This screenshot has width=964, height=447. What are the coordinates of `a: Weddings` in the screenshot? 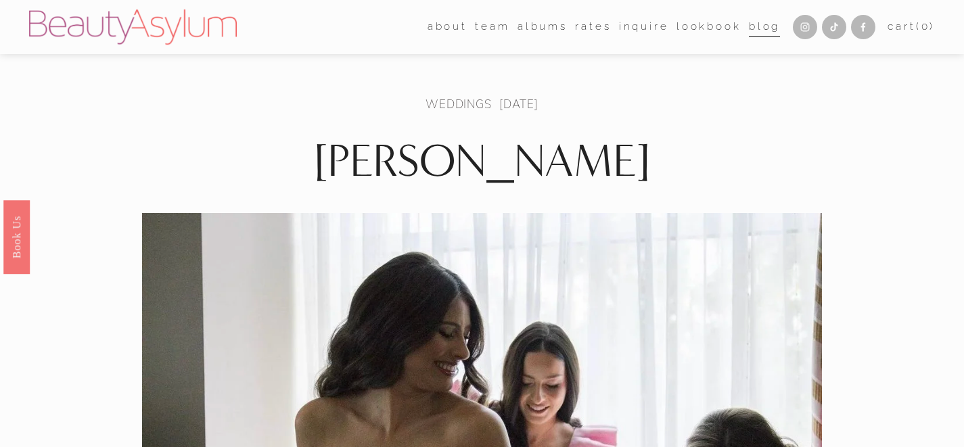 It's located at (459, 103).